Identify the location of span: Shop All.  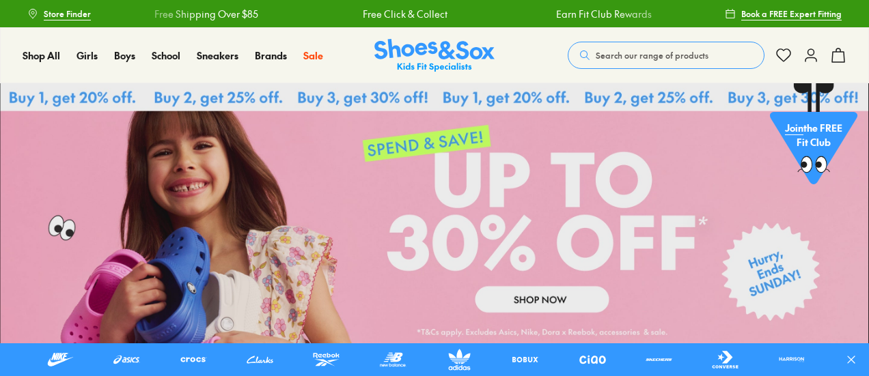
(41, 55).